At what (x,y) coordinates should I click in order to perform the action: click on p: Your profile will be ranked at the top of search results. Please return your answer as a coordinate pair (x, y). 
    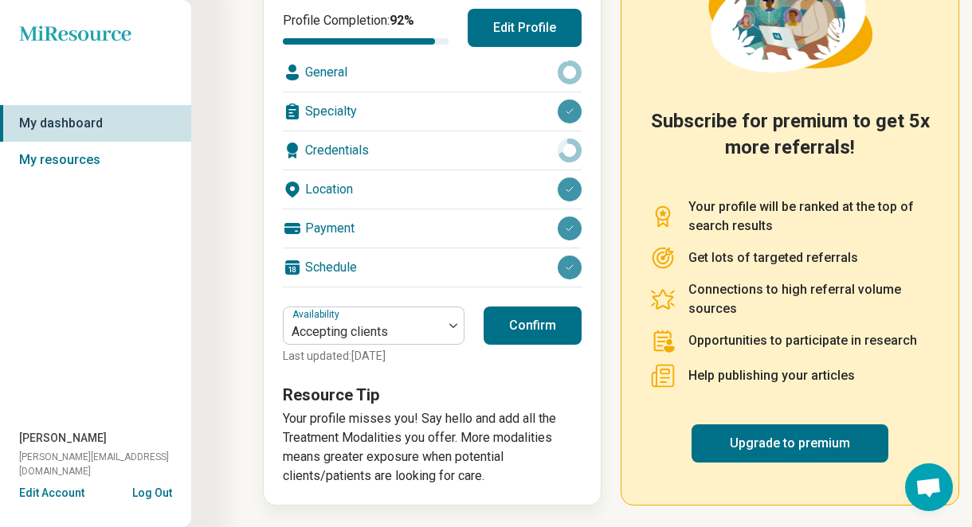
    Looking at the image, I should click on (808, 217).